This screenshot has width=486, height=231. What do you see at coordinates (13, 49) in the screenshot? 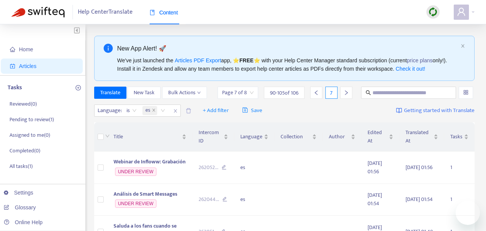
I see `span: home` at bounding box center [13, 49].